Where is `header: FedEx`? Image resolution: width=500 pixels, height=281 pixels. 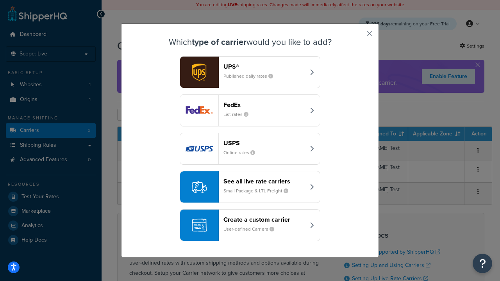
header: FedEx is located at coordinates (264, 105).